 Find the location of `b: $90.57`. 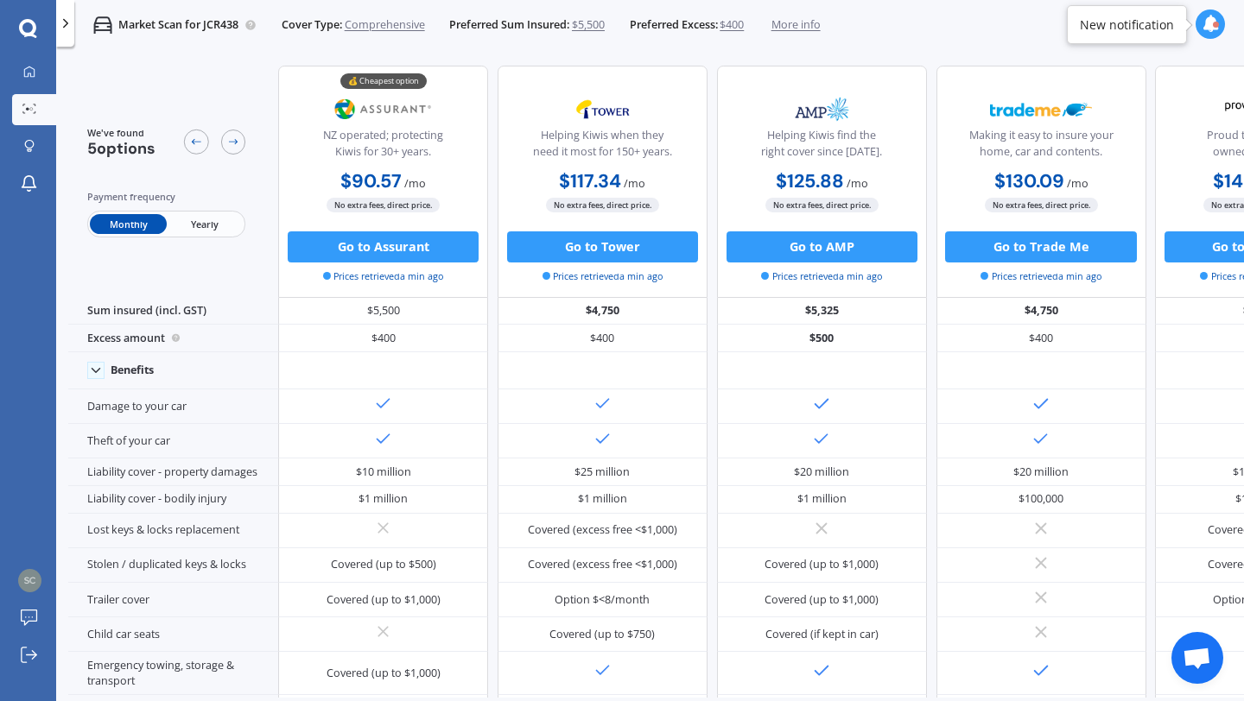

b: $90.57 is located at coordinates (370, 181).